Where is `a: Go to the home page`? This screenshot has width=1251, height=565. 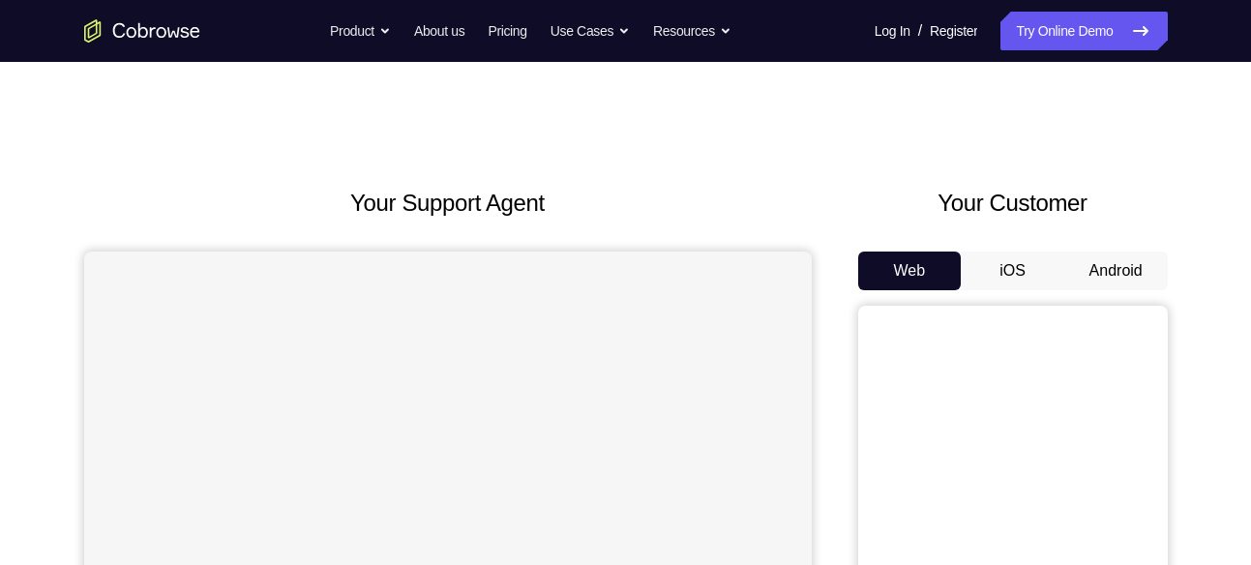 a: Go to the home page is located at coordinates (142, 31).